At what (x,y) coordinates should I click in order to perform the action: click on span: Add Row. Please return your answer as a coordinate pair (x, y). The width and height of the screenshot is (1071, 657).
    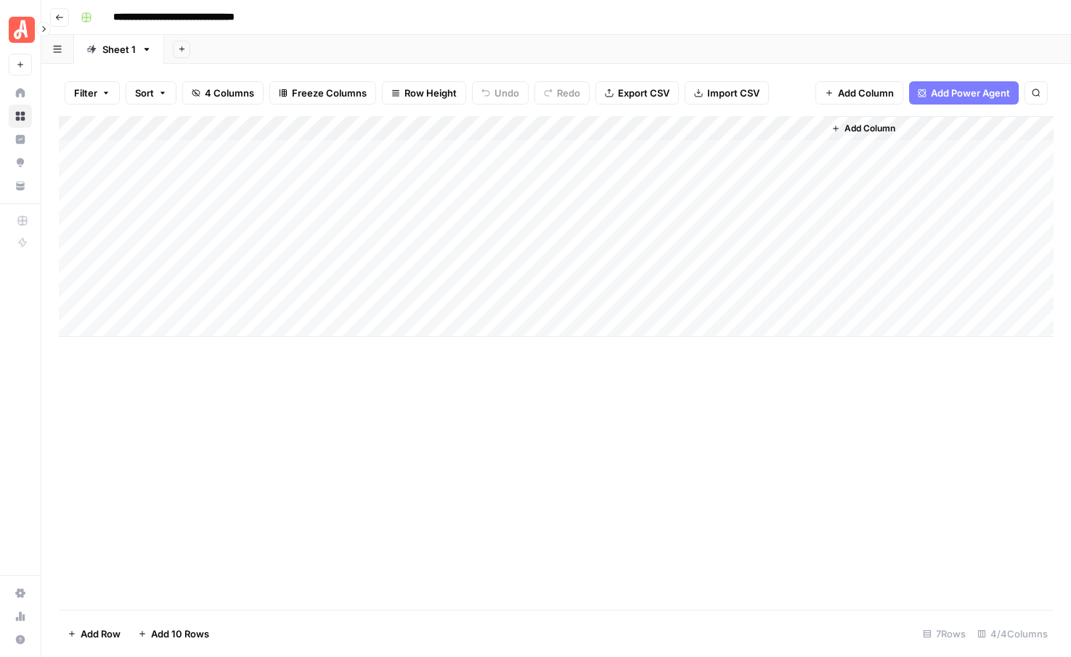
    Looking at the image, I should click on (100, 634).